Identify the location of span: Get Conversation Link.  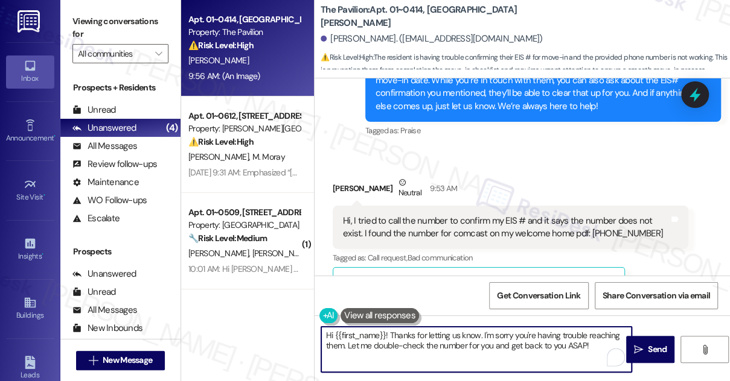
(538, 296).